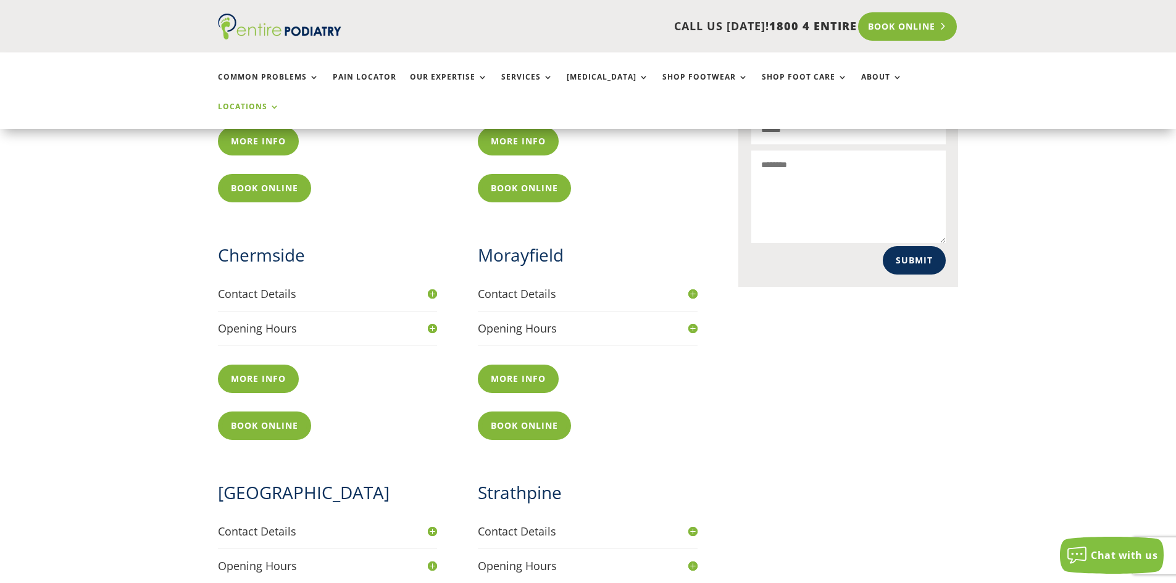 The image size is (1176, 583). Describe the element at coordinates (588, 496) in the screenshot. I see `h2: Strathpine` at that location.